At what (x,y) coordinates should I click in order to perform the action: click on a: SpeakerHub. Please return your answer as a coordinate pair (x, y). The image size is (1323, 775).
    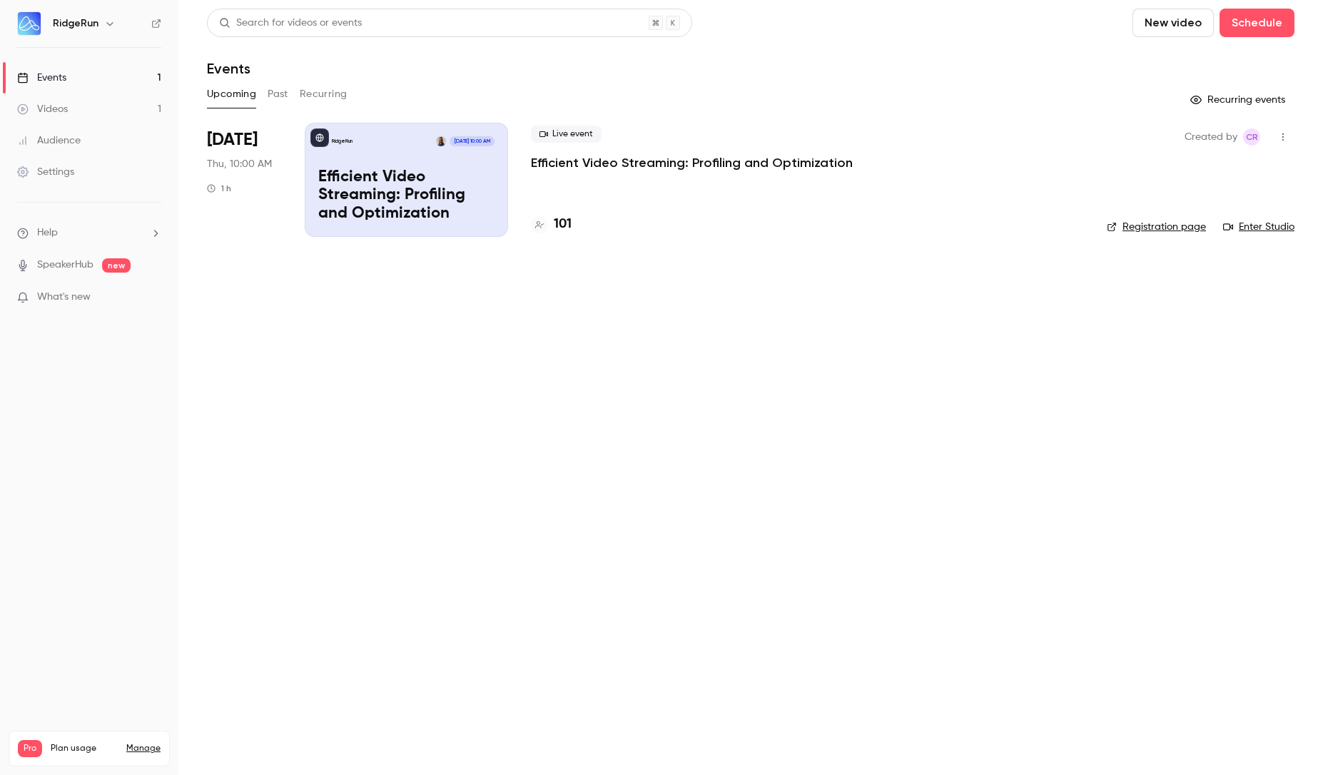
    Looking at the image, I should click on (65, 265).